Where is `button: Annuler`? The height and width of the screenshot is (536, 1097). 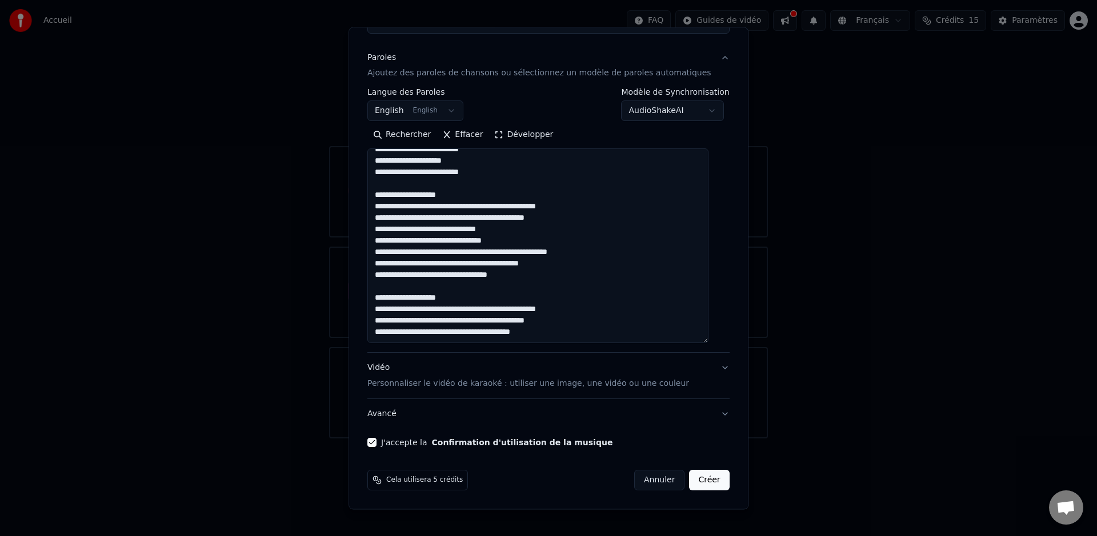 button: Annuler is located at coordinates (659, 481).